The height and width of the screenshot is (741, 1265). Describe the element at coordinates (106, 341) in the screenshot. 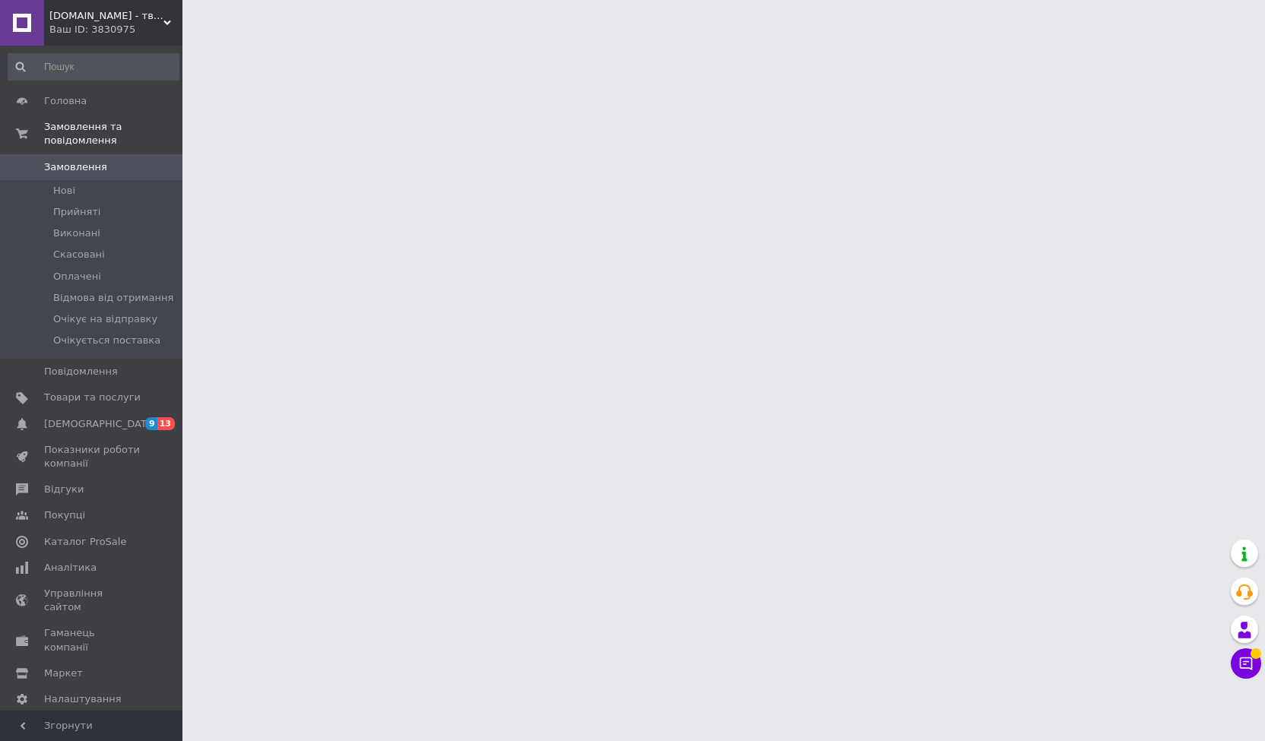

I see `span: Очікується поставка` at that location.